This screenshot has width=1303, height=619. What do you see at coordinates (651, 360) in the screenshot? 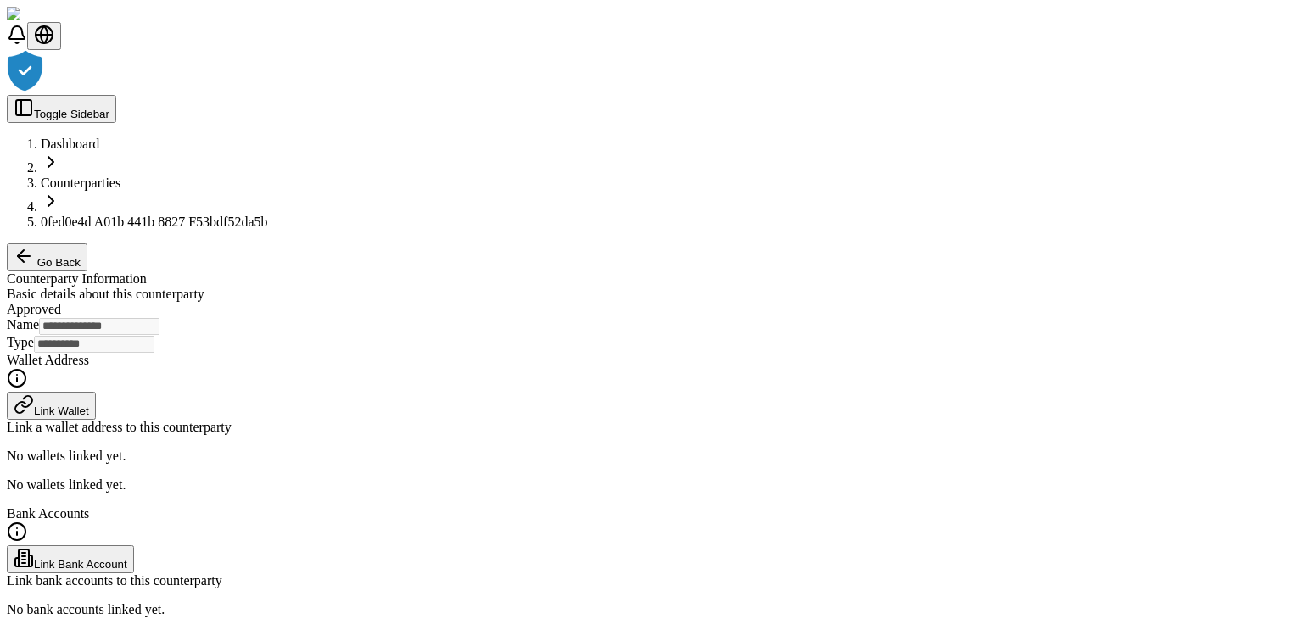
I see `div: Wallet Address` at bounding box center [651, 360].